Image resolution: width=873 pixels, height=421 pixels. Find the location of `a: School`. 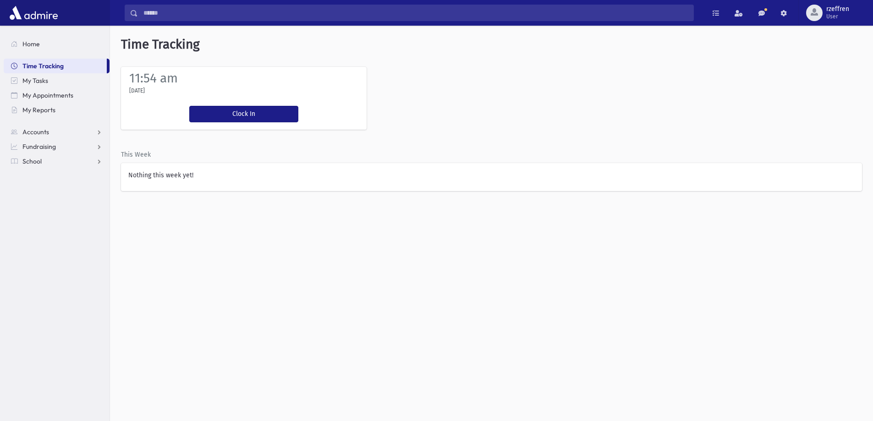

a: School is located at coordinates (56, 161).